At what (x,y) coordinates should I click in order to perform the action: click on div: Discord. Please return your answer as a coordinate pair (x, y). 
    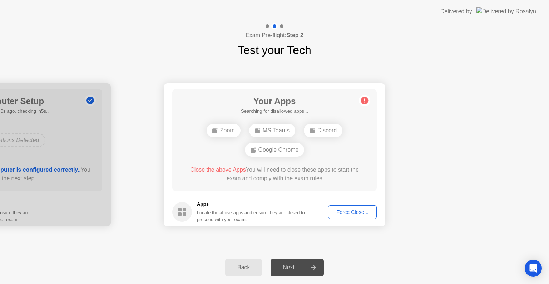
    Looking at the image, I should click on (323, 130).